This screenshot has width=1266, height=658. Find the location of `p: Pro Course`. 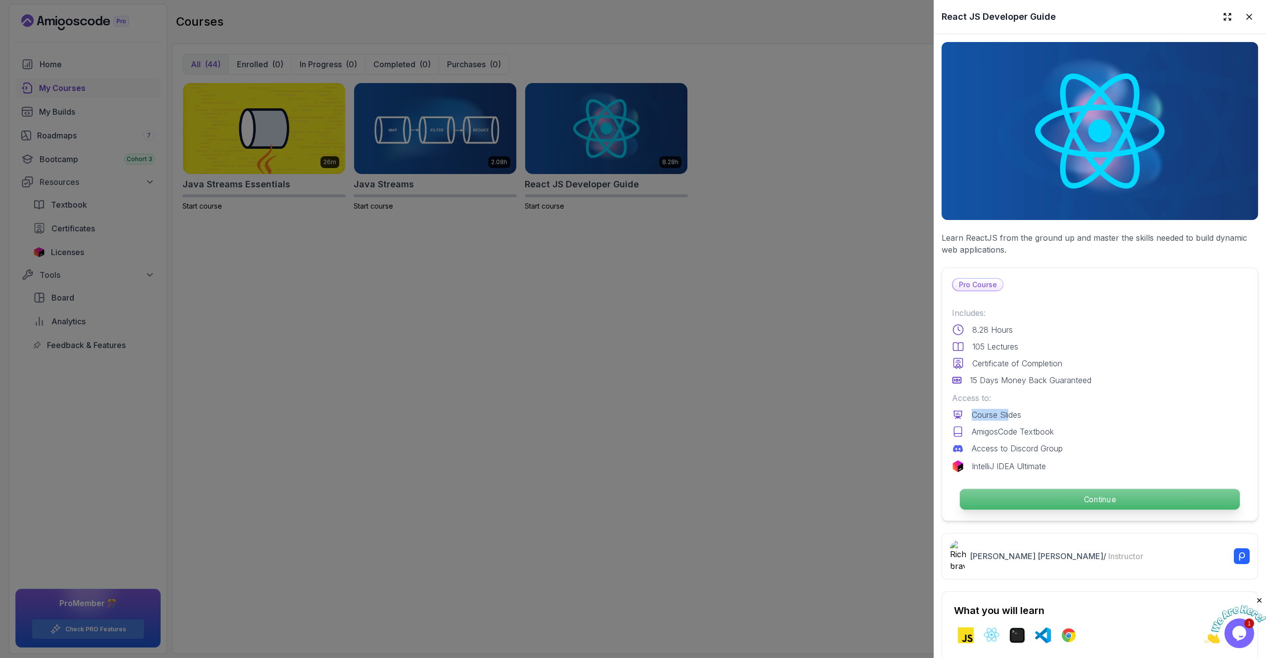

p: Pro Course is located at coordinates (977, 285).